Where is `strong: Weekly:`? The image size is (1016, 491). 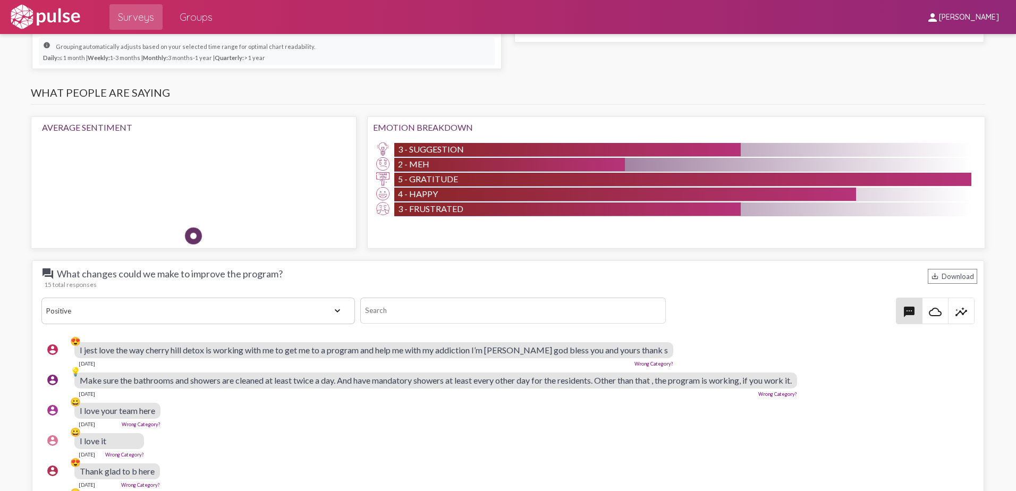
strong: Weekly: is located at coordinates (99, 57).